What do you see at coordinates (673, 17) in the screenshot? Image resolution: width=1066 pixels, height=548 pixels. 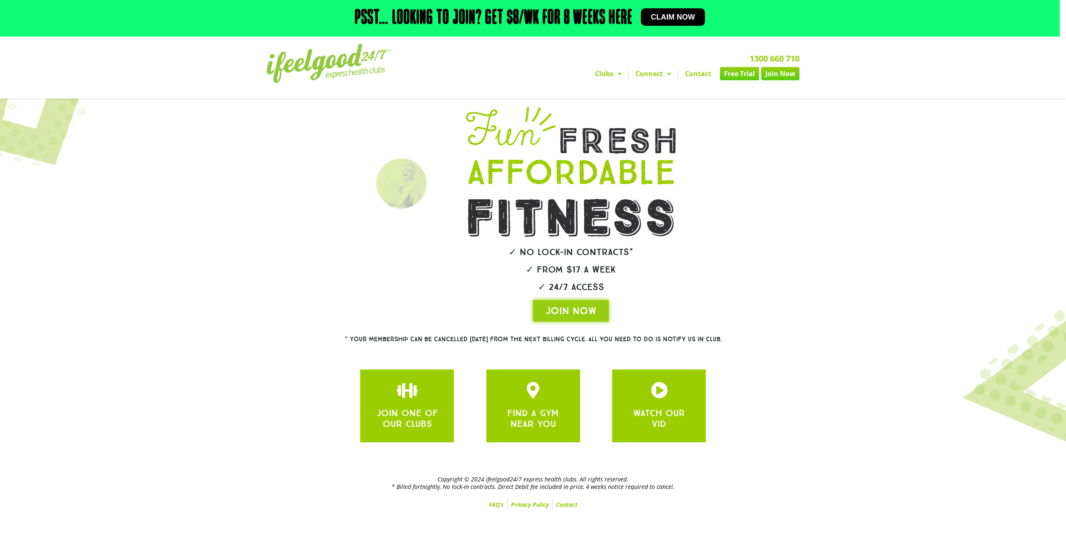 I see `a: Claim now` at bounding box center [673, 17].